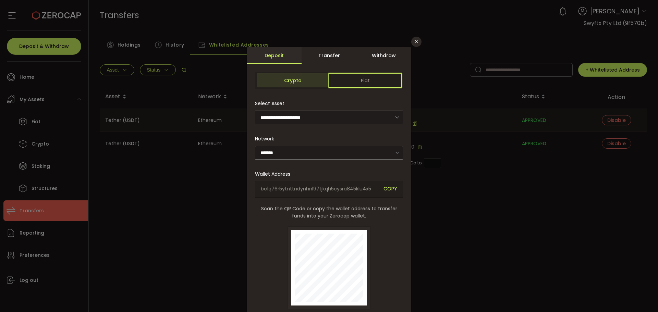  What do you see at coordinates (293, 81) in the screenshot?
I see `span: Crypto` at bounding box center [293, 81].